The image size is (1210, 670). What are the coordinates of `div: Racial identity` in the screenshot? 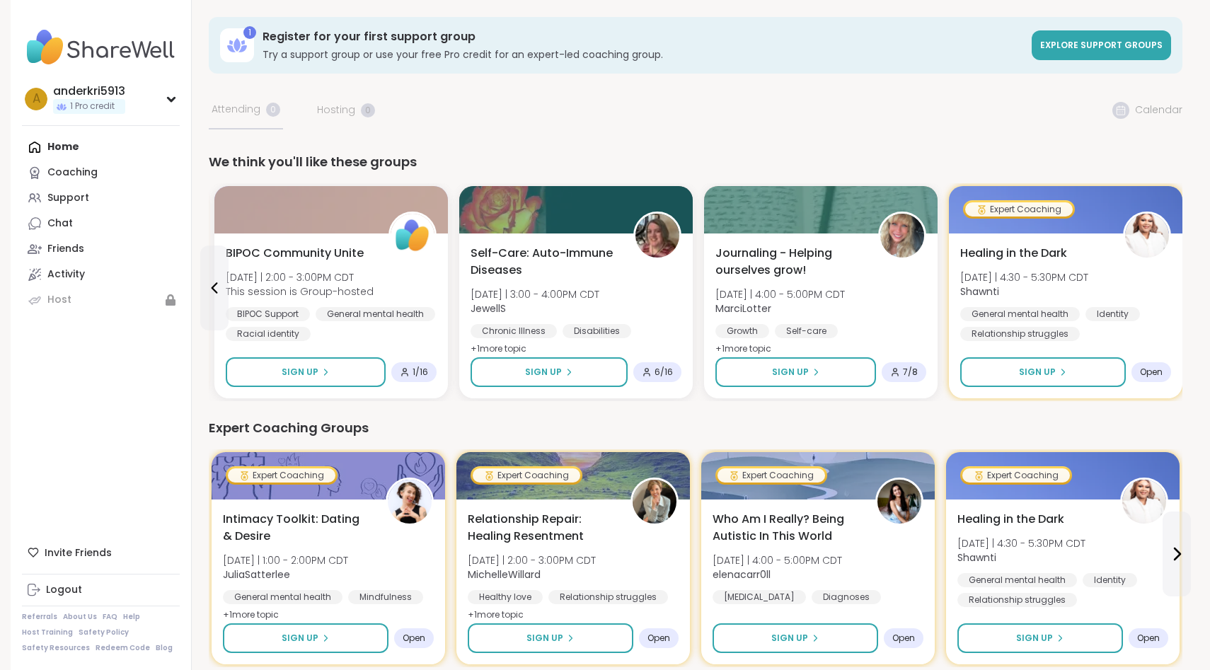 It's located at (268, 334).